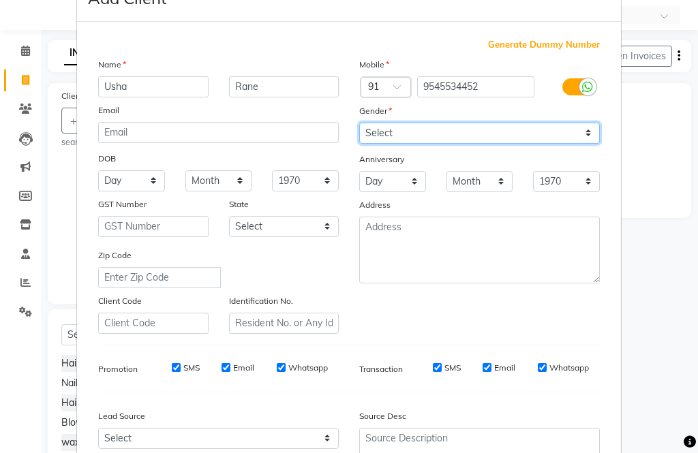 Image resolution: width=698 pixels, height=453 pixels. What do you see at coordinates (374, 65) in the screenshot?
I see `label: Mobile` at bounding box center [374, 65].